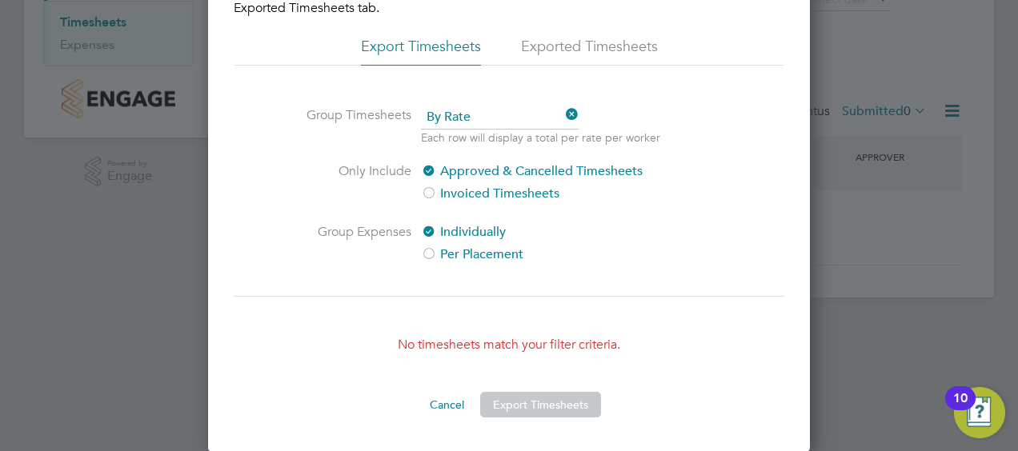 The image size is (1018, 451). Describe the element at coordinates (555, 194) in the screenshot. I see `label: Invoiced Timesheets` at that location.